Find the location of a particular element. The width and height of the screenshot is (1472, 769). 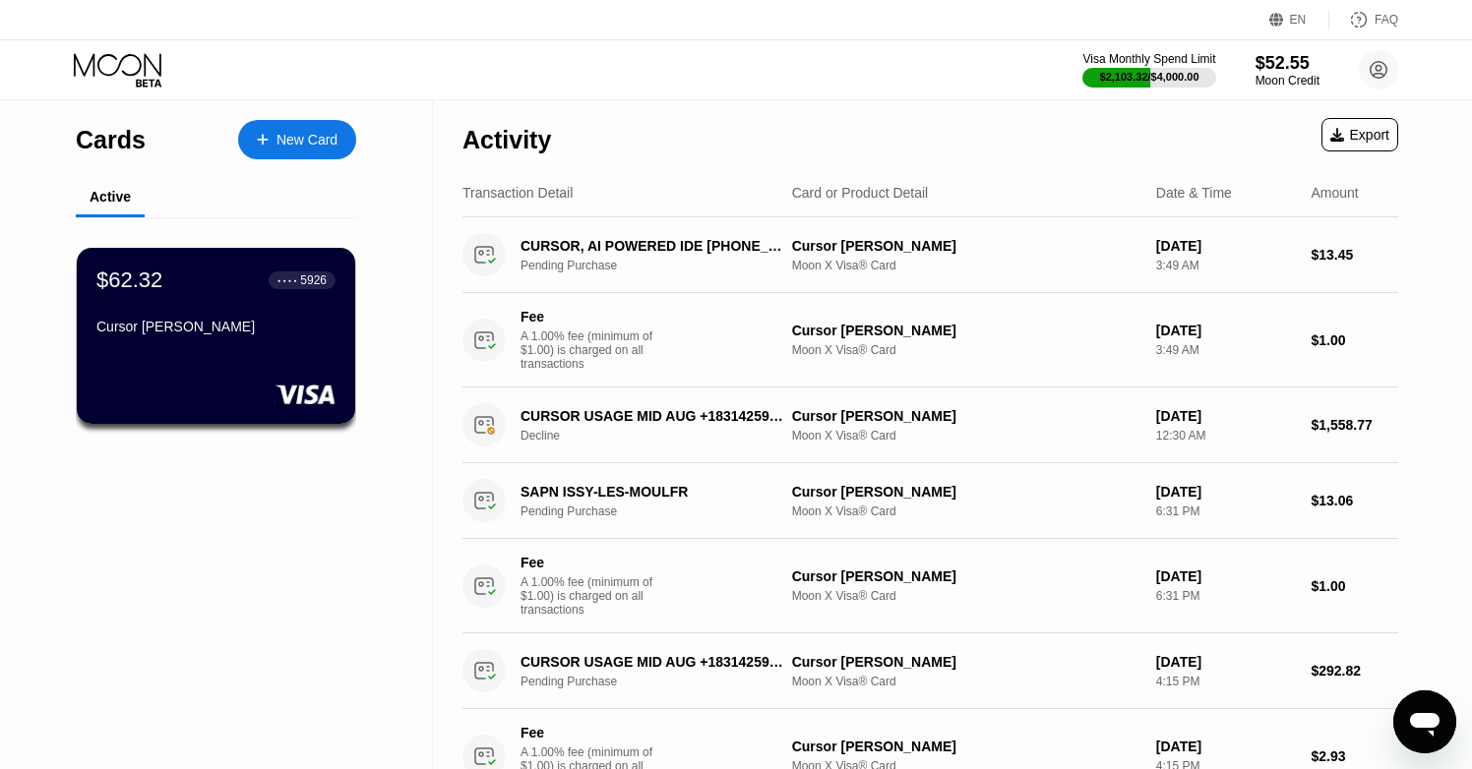

div: SAPN ISSY-LES-MOULFR is located at coordinates (651, 492).